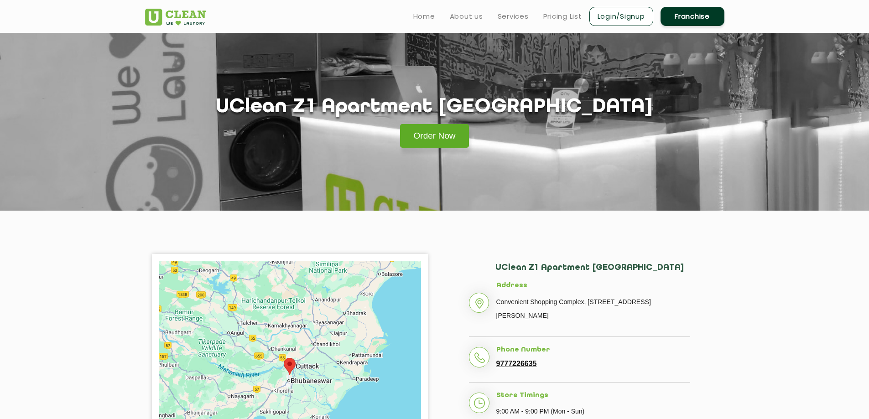 The height and width of the screenshot is (419, 869). What do you see at coordinates (593, 286) in the screenshot?
I see `h5: Address` at bounding box center [593, 286].